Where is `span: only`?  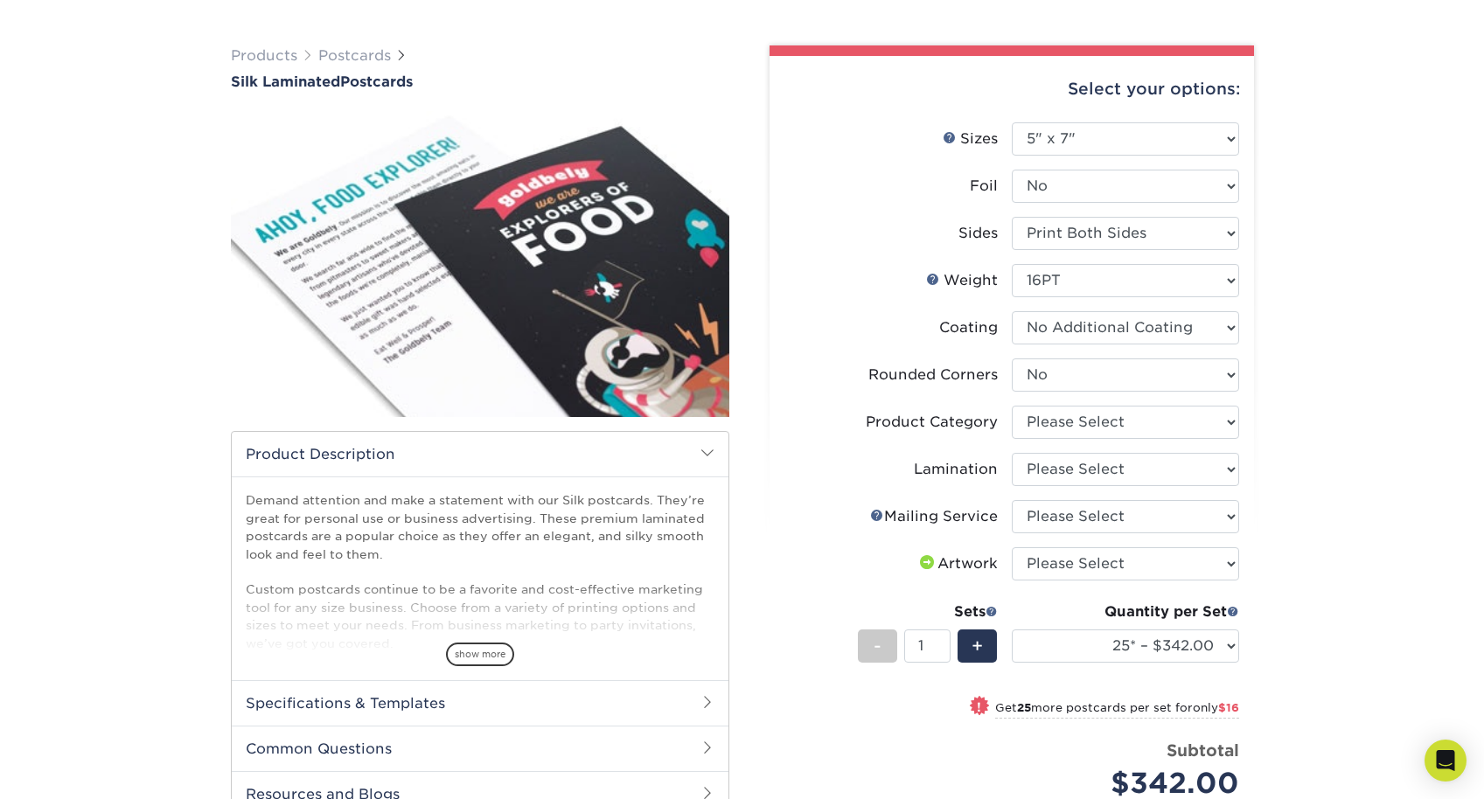
span: only is located at coordinates (1216, 707).